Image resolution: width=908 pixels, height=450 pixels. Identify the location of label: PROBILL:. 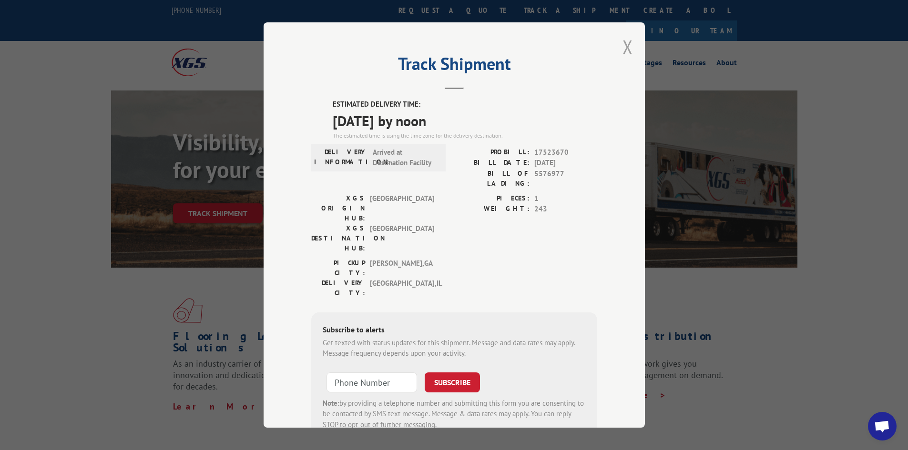
(492, 152).